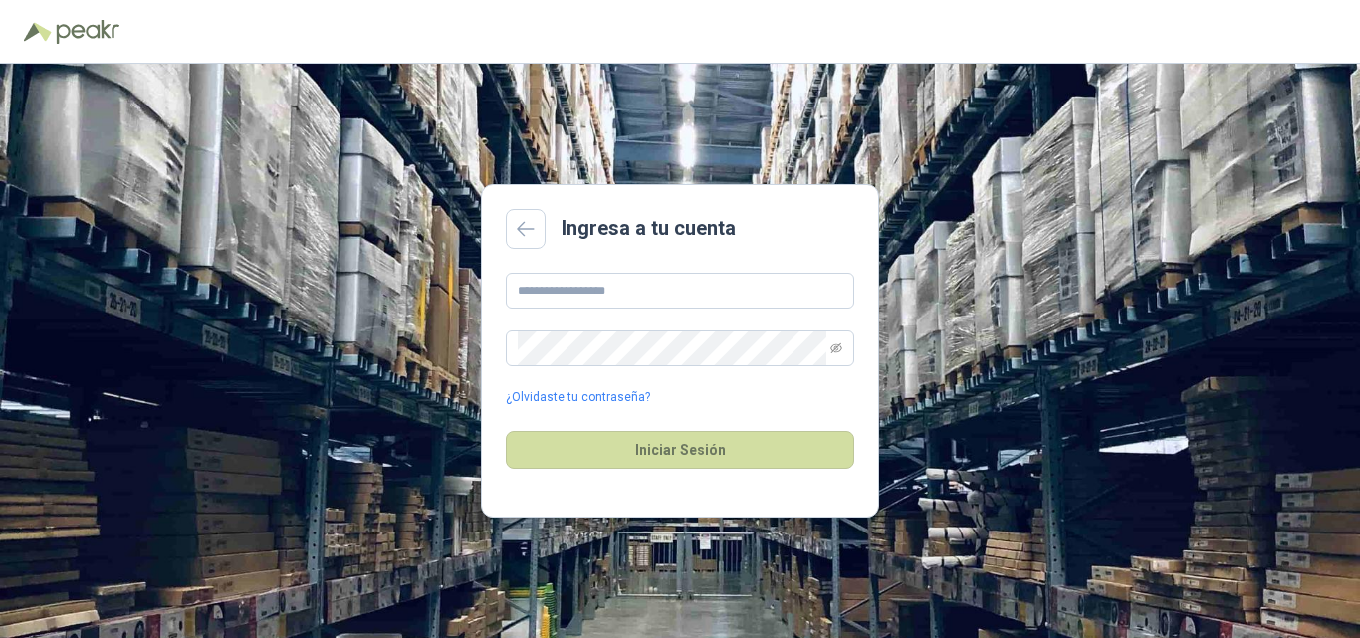 The image size is (1360, 638). I want to click on img: Logo, so click(38, 32).